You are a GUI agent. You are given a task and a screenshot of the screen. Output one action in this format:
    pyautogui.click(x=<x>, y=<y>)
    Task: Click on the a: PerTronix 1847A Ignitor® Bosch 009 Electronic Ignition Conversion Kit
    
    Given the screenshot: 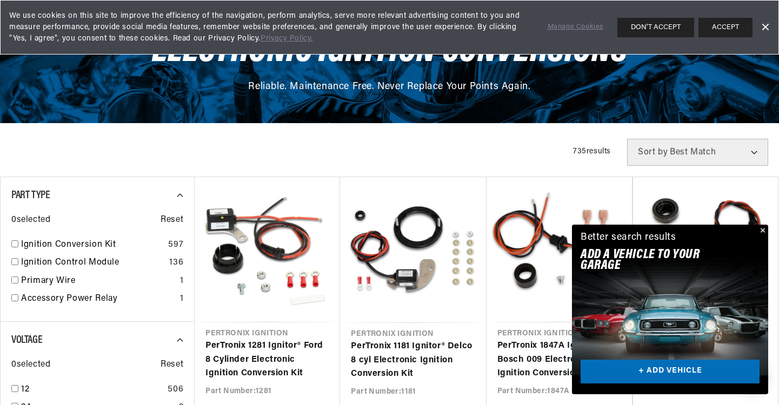 What is the action you would take?
    pyautogui.click(x=559, y=360)
    